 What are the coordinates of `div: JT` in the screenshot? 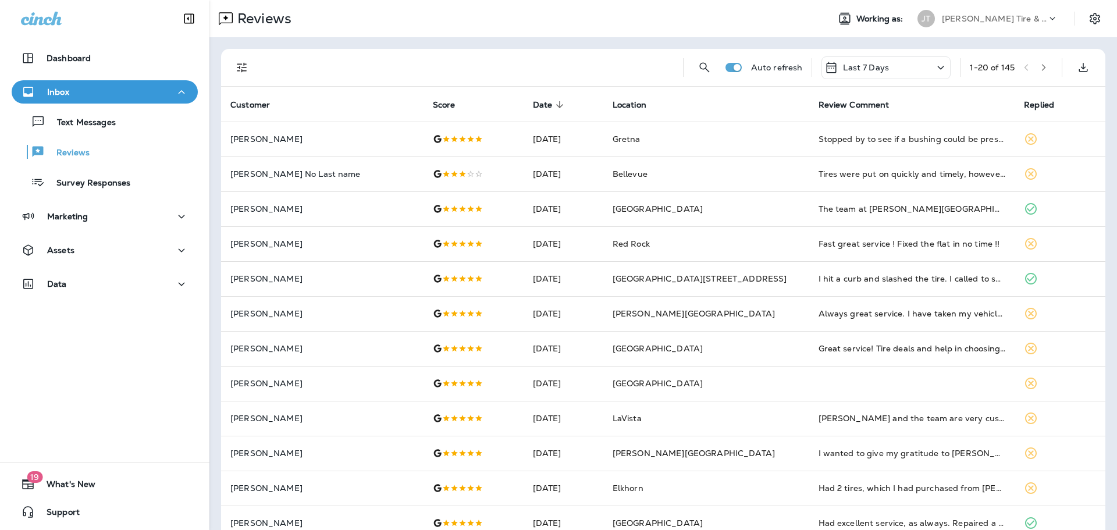 It's located at (926, 19).